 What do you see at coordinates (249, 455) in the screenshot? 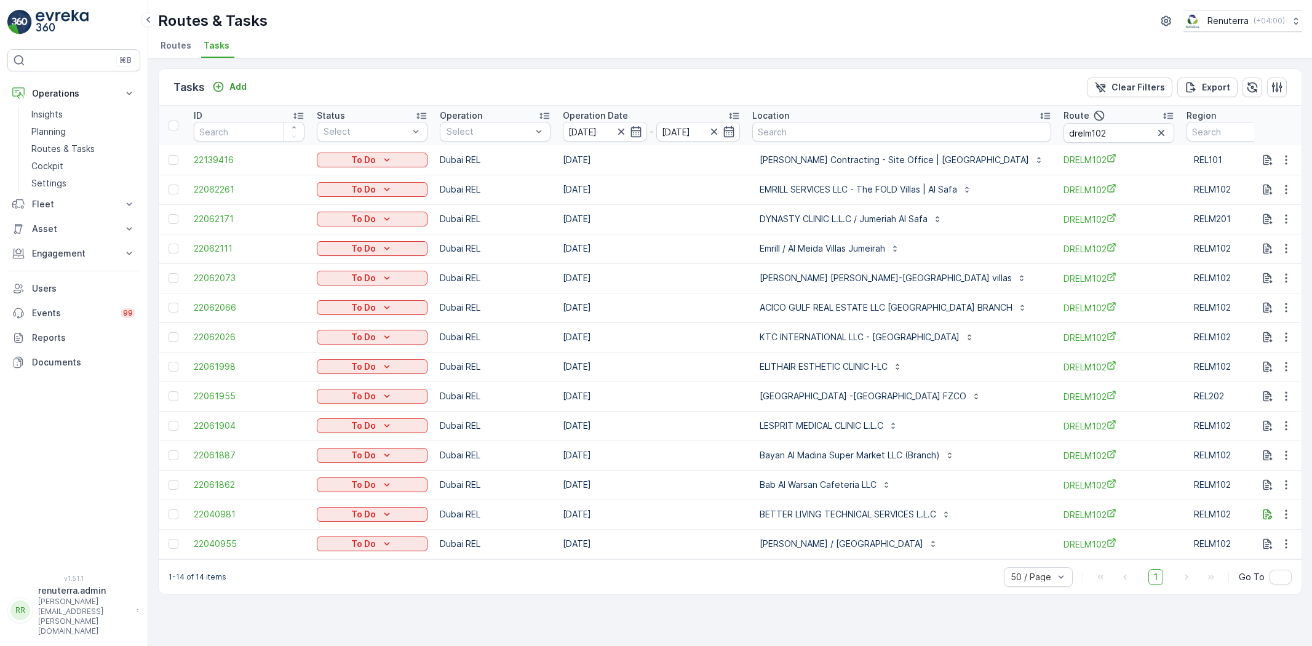
I see `span: 22061887` at bounding box center [249, 455].